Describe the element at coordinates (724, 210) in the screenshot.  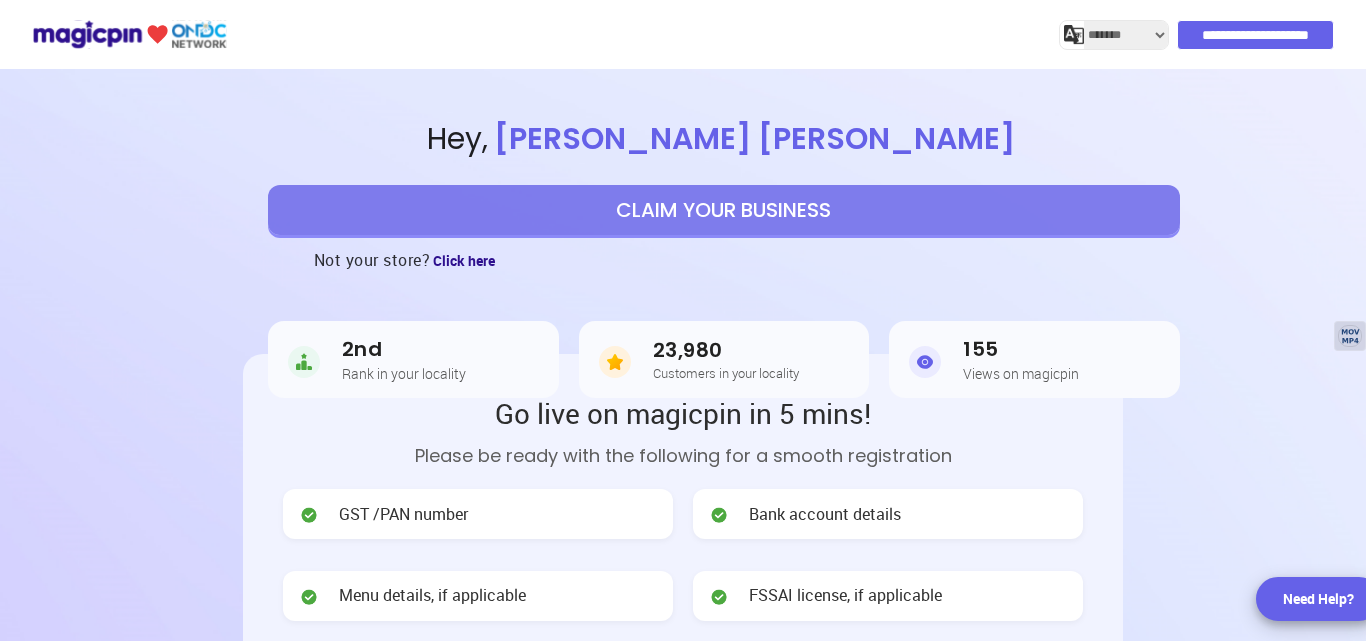
I see `button: CLAIM YOUR BUSINESS` at that location.